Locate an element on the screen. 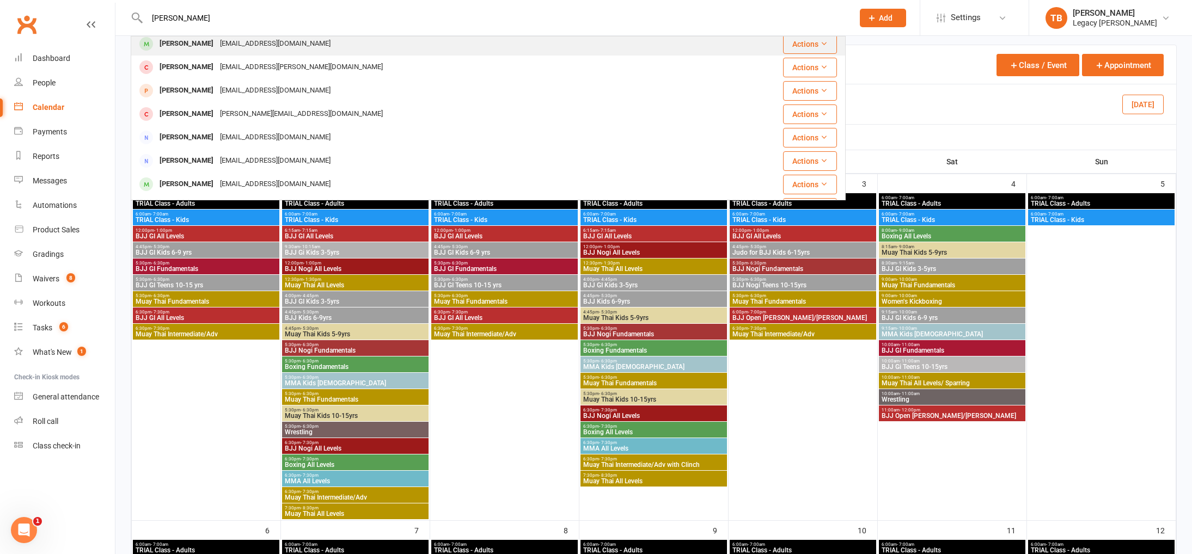 The width and height of the screenshot is (1192, 554). span: 1 is located at coordinates (38, 522).